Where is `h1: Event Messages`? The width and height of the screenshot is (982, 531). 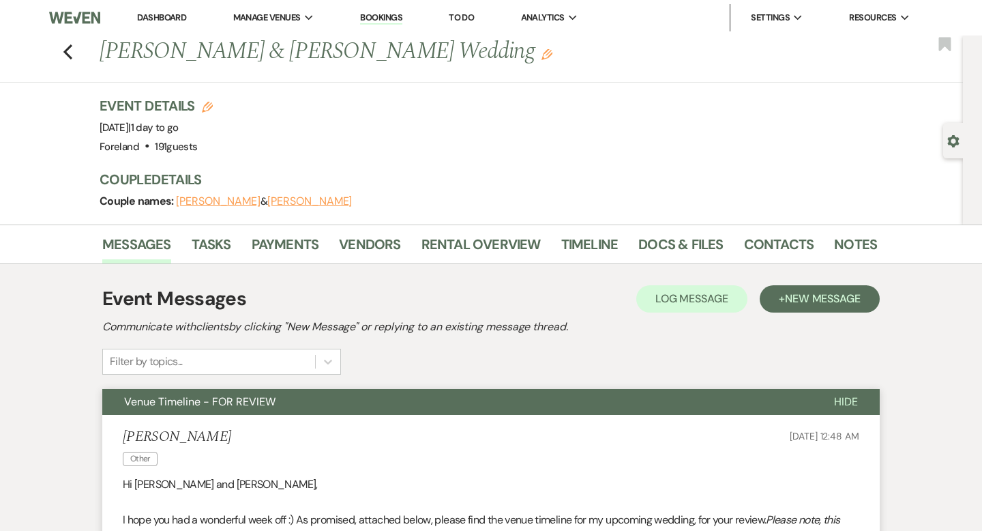 h1: Event Messages is located at coordinates (174, 299).